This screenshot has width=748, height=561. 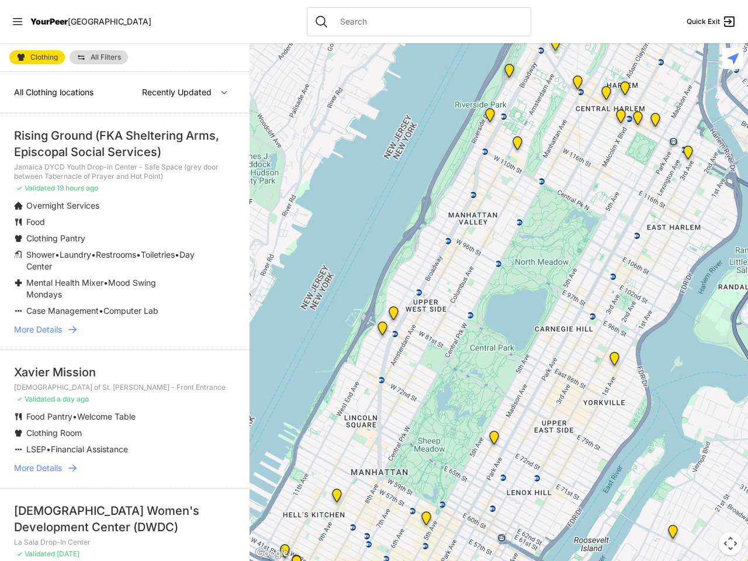 What do you see at coordinates (687, 155) in the screenshot?
I see `div: Main Location` at bounding box center [687, 155].